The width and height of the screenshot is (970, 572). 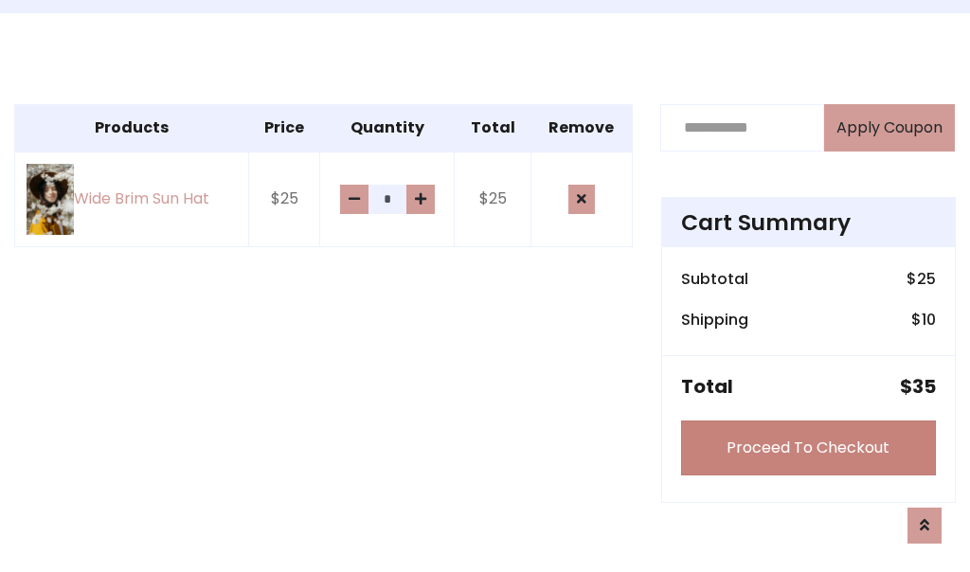 I want to click on th: Quantity, so click(x=386, y=128).